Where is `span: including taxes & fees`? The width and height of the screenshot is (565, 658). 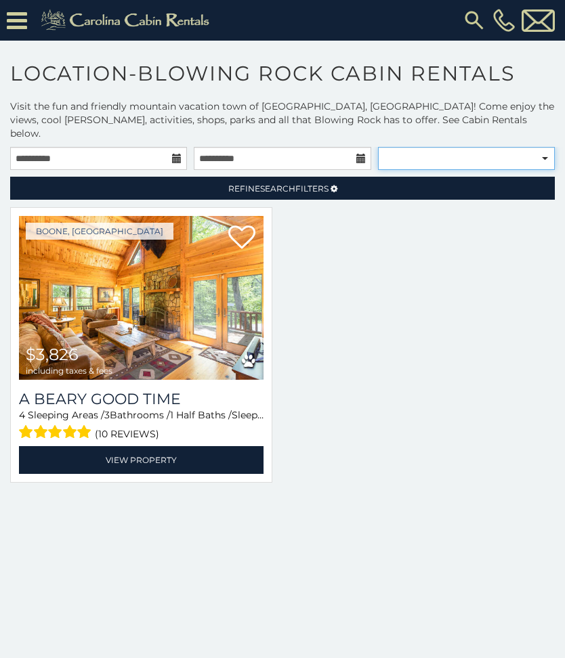
span: including taxes & fees is located at coordinates (69, 371).